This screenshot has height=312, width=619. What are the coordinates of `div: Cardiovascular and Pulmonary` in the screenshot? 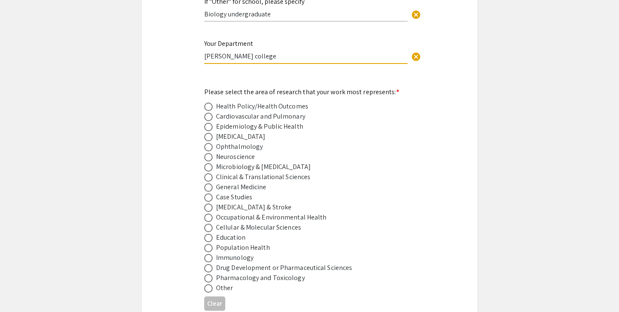 It's located at (261, 117).